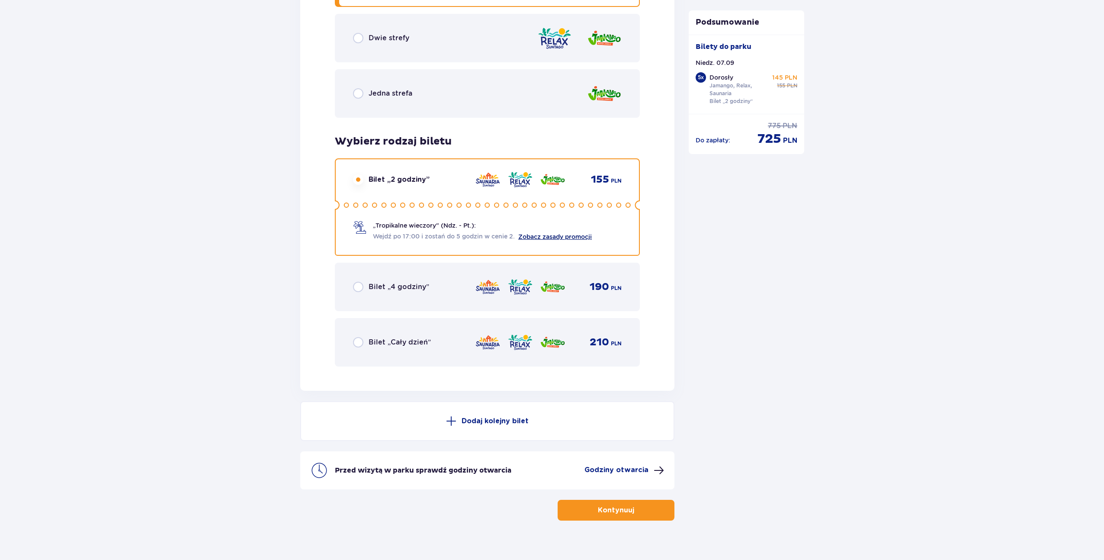  I want to click on p: 775, so click(774, 126).